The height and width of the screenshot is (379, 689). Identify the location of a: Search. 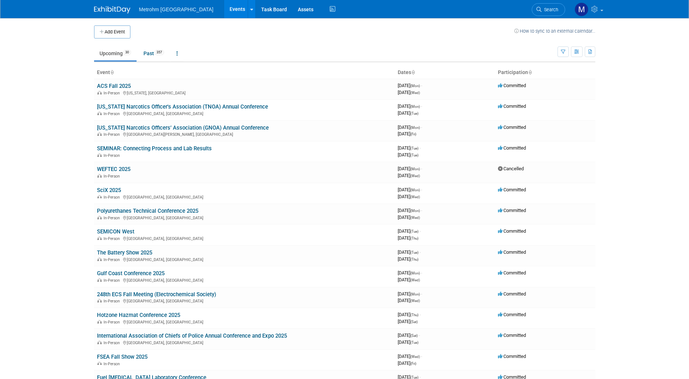
(548, 9).